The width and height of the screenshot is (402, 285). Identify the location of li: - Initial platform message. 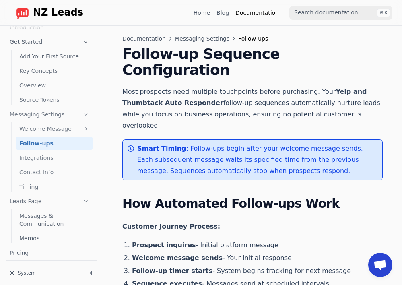
(257, 245).